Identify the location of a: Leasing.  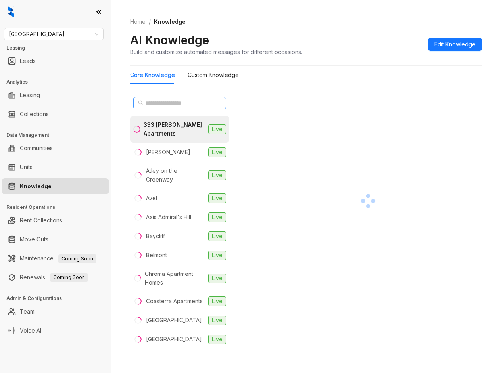
(30, 95).